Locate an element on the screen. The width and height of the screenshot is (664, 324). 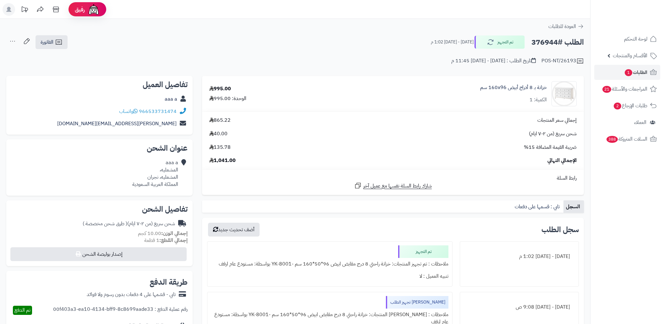
div: aaa a المشعليه، المشعليه، نجران المملكة العربية السعودية is located at coordinates (155, 173).